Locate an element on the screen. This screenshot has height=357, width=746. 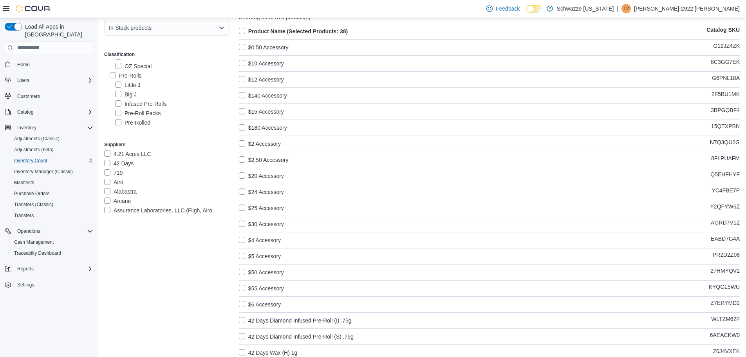
p: 2F5BU1MK is located at coordinates (725, 96).